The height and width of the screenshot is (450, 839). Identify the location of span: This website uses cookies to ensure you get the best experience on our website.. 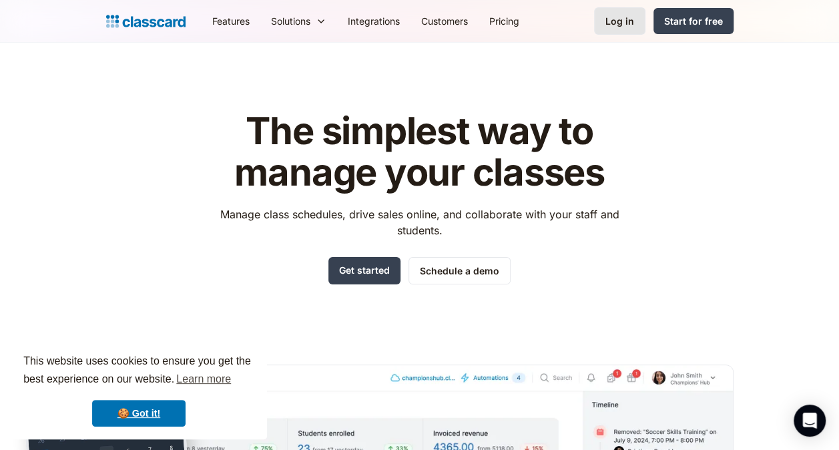
(139, 371).